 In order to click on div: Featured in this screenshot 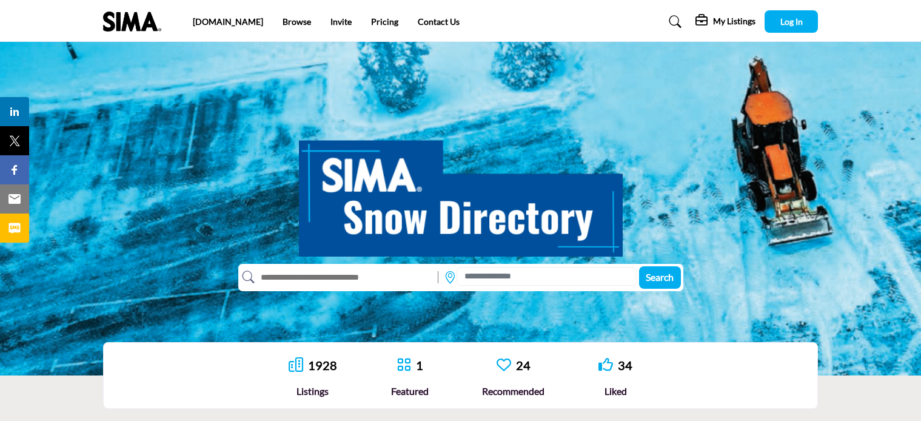, I will do `click(410, 391)`.